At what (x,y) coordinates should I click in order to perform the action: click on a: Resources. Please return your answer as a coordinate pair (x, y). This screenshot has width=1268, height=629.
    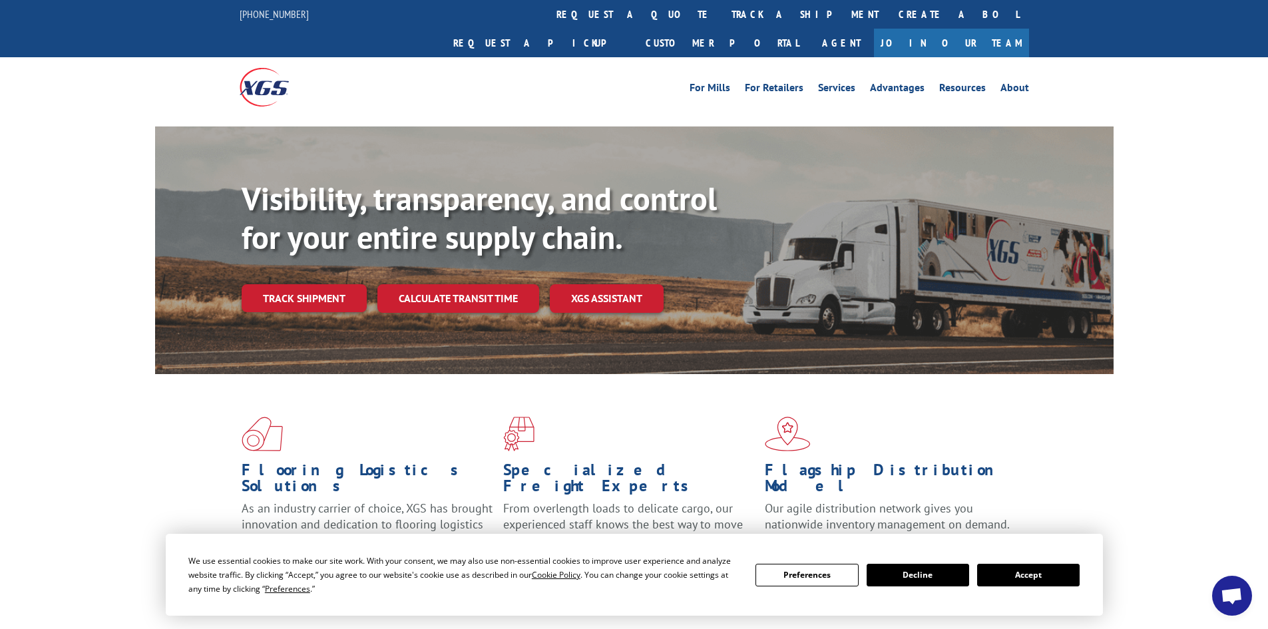
    Looking at the image, I should click on (962, 90).